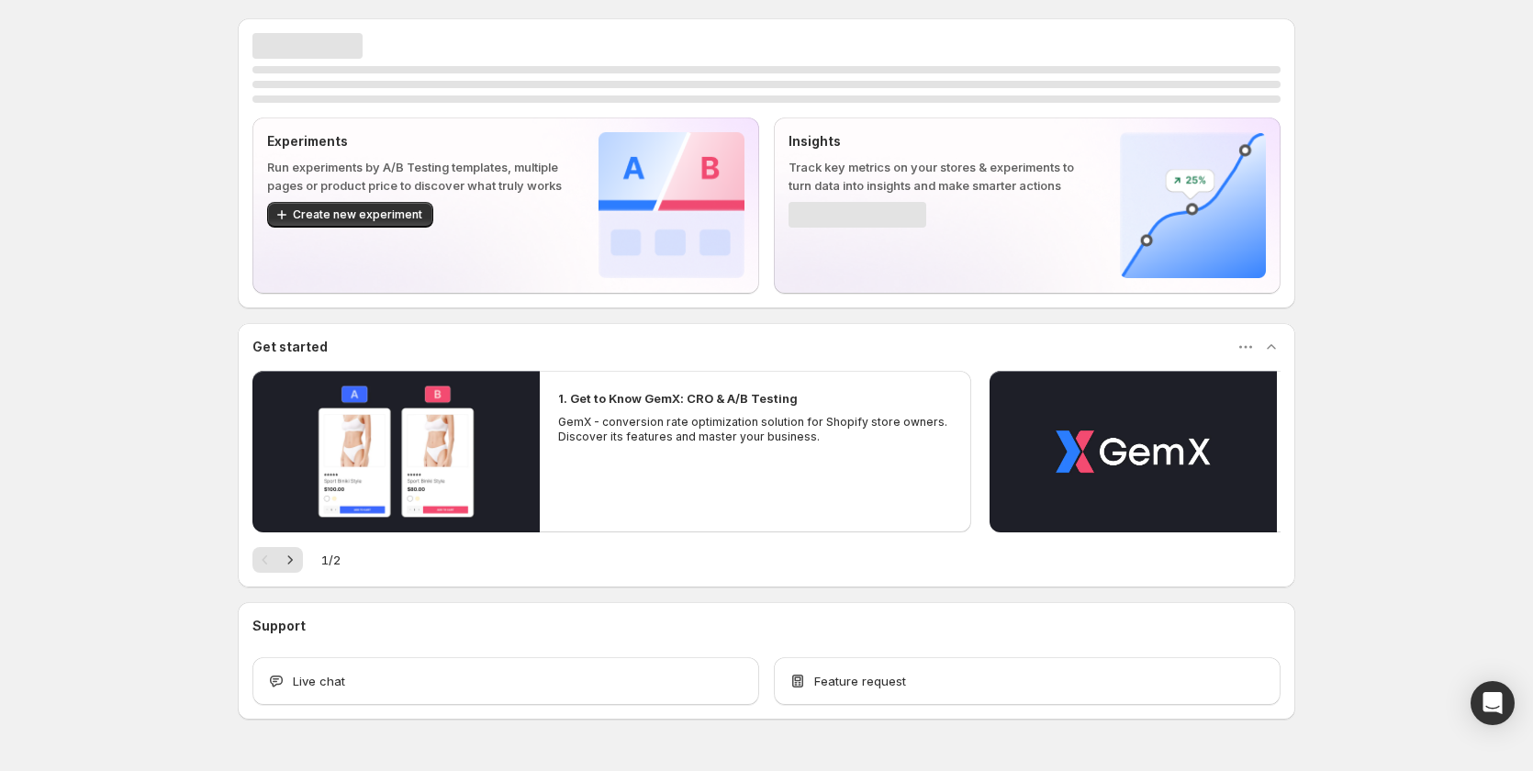 Image resolution: width=1533 pixels, height=771 pixels. What do you see at coordinates (939, 141) in the screenshot?
I see `p: Insights` at bounding box center [939, 141].